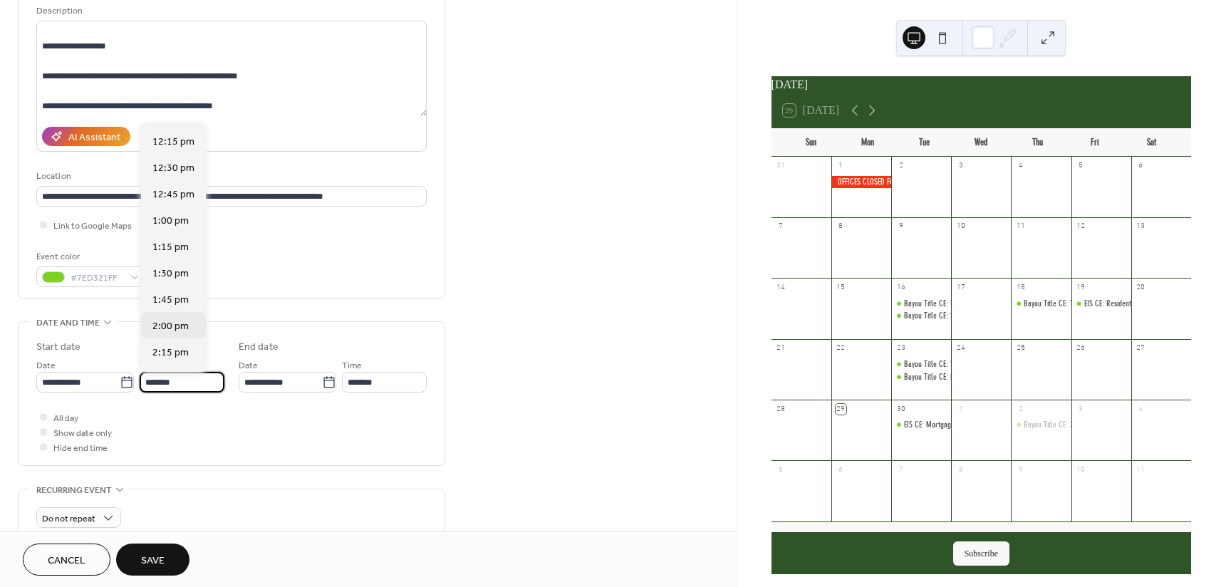  Describe the element at coordinates (170, 353) in the screenshot. I see `span: 2:15 pm` at that location.